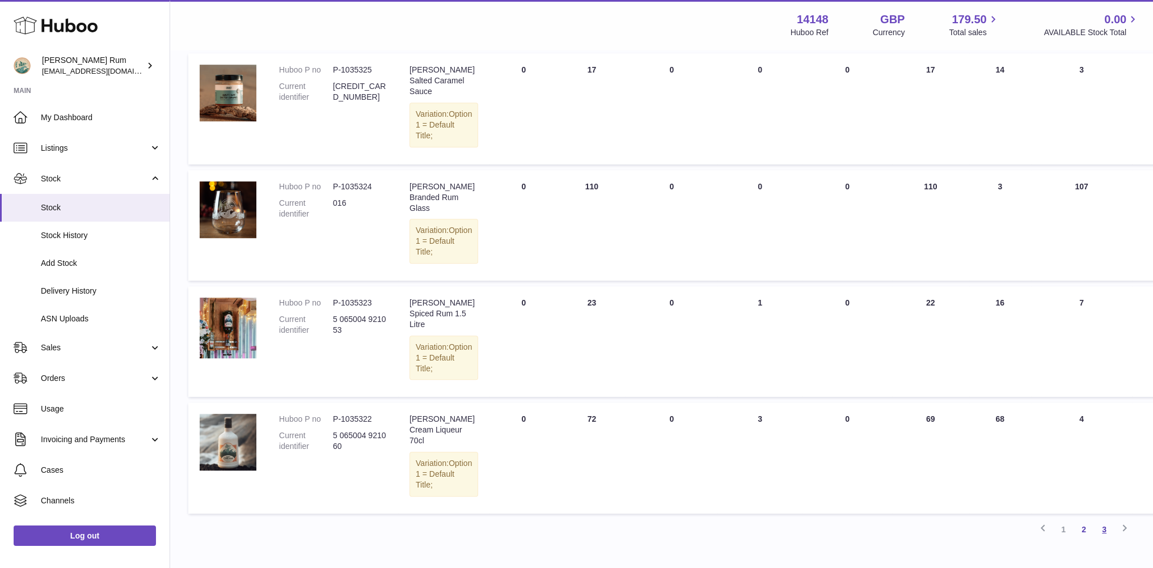 The height and width of the screenshot is (568, 1153). I want to click on div: Huboo Ref, so click(809, 32).